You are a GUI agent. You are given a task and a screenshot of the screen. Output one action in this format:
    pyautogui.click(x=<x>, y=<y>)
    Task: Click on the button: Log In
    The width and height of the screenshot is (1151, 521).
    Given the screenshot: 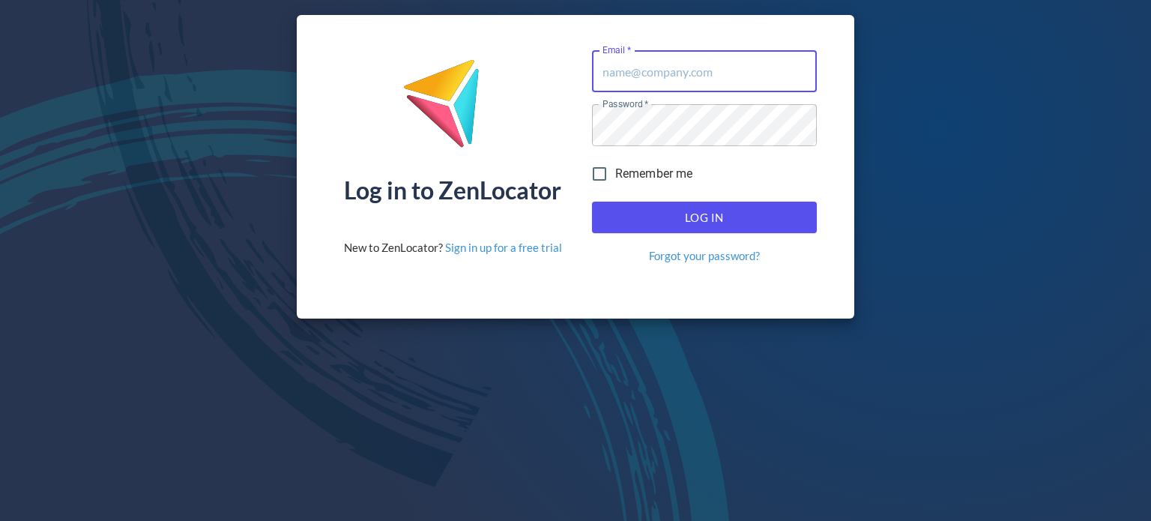 What is the action you would take?
    pyautogui.click(x=704, y=217)
    